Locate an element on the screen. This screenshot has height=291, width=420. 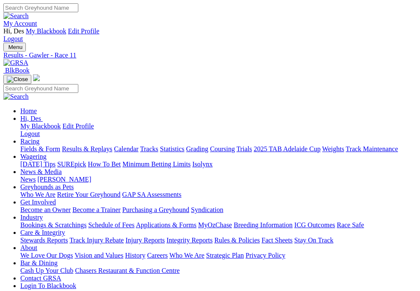
div: Greyhounds as Pets is located at coordinates (218, 195).